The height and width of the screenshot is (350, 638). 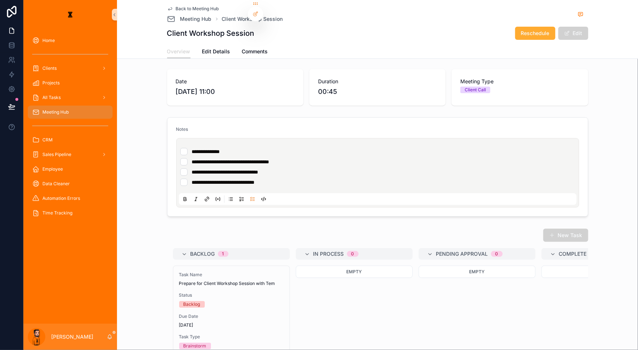 I want to click on span: 00:45, so click(x=377, y=92).